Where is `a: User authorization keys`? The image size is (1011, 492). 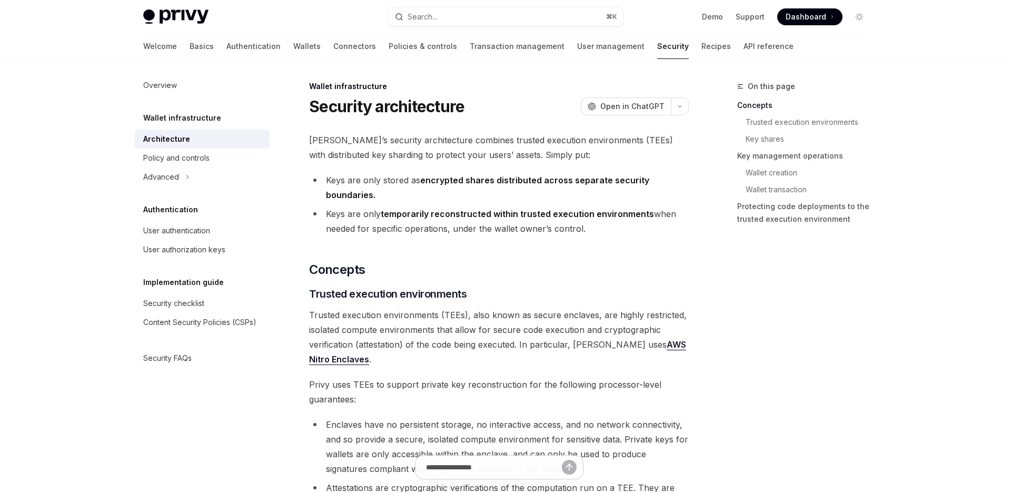
a: User authorization keys is located at coordinates (202, 250).